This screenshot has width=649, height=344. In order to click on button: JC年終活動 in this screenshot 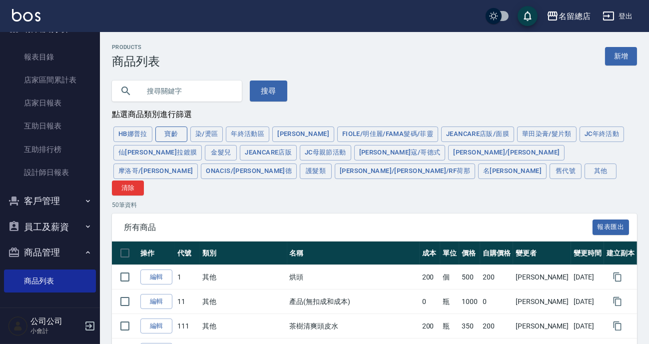, I will do `click(601, 134)`.